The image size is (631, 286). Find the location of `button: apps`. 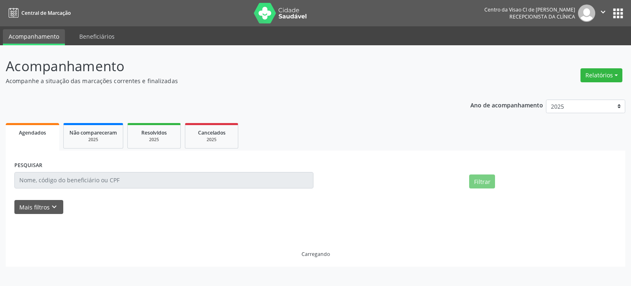

button: apps is located at coordinates (618, 13).